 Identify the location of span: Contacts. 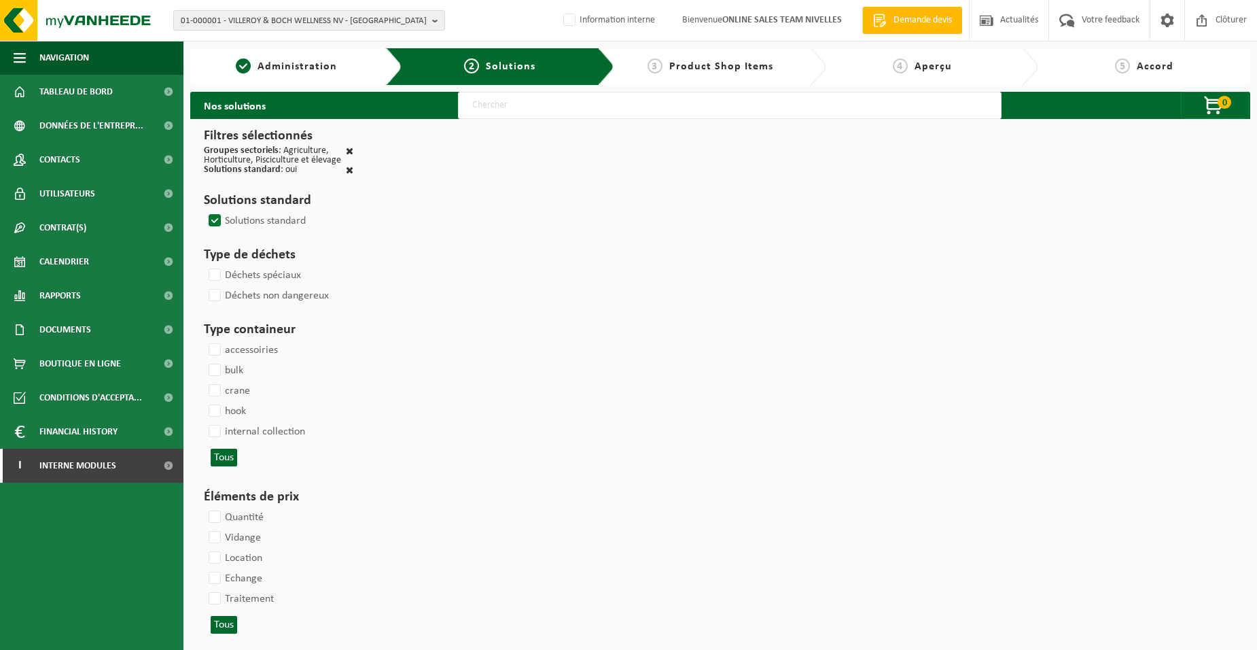
(60, 160).